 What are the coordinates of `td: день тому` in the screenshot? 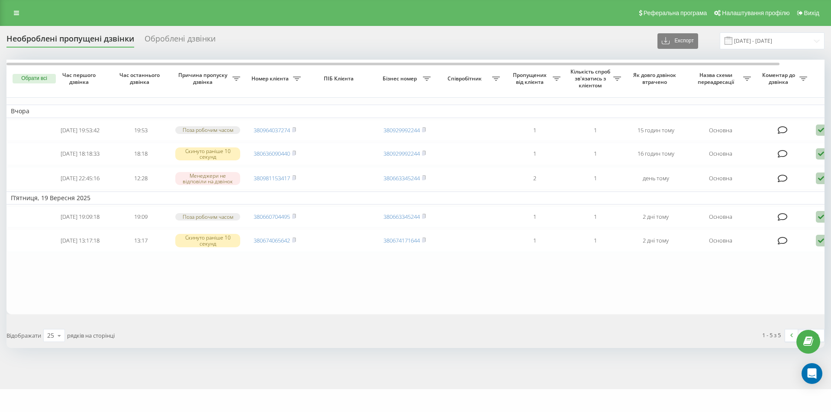 It's located at (656, 178).